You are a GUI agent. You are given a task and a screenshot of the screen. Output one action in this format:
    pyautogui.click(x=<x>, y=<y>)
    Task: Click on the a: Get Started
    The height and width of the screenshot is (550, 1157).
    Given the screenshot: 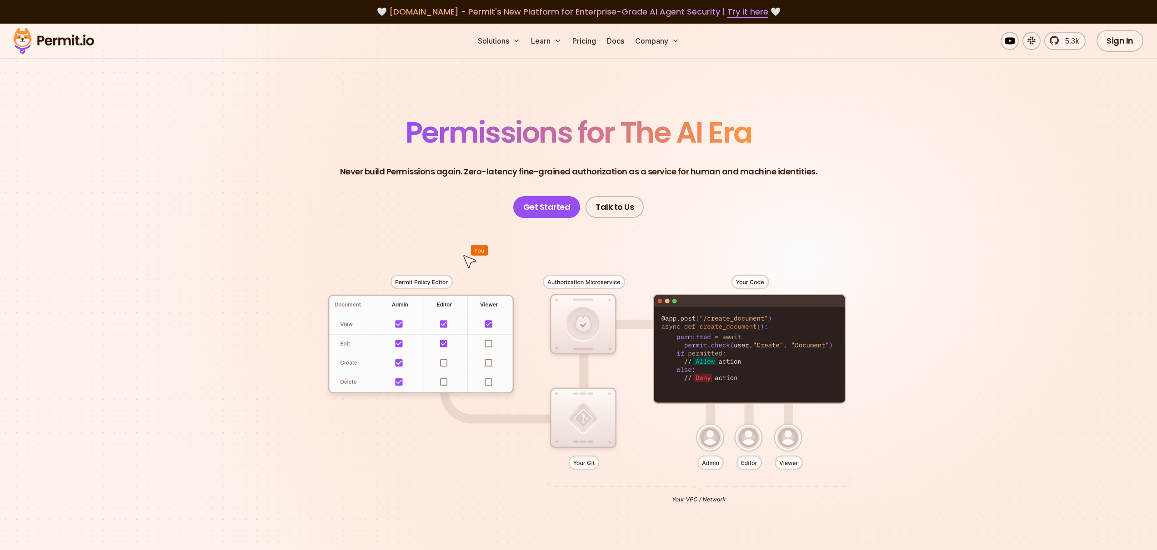 What is the action you would take?
    pyautogui.click(x=547, y=207)
    